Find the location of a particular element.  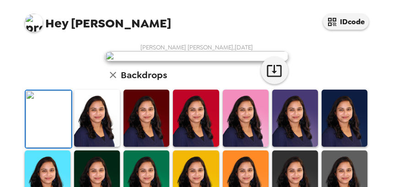

img: Original is located at coordinates (49, 119).